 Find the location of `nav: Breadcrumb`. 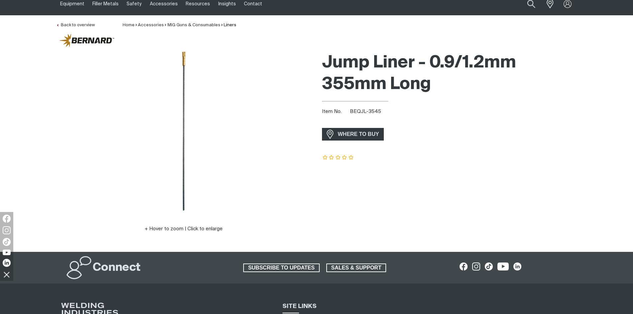

nav: Breadcrumb is located at coordinates (180, 25).